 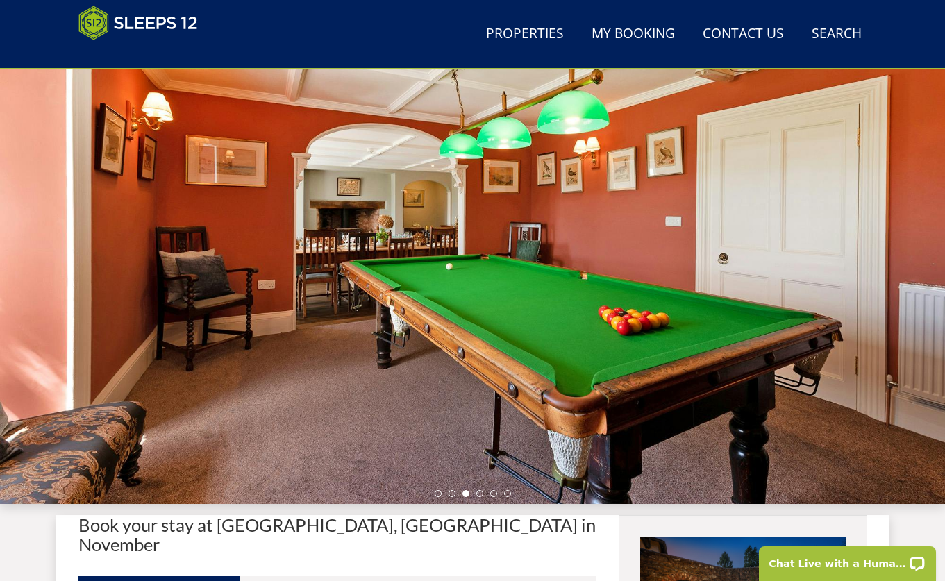 I want to click on a: Properties, so click(x=525, y=34).